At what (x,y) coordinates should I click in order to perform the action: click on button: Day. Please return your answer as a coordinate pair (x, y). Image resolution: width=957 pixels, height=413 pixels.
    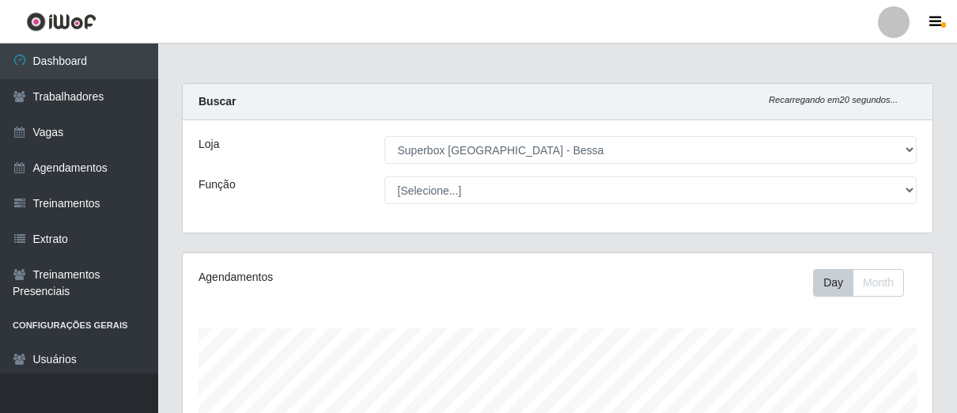
    Looking at the image, I should click on (833, 282).